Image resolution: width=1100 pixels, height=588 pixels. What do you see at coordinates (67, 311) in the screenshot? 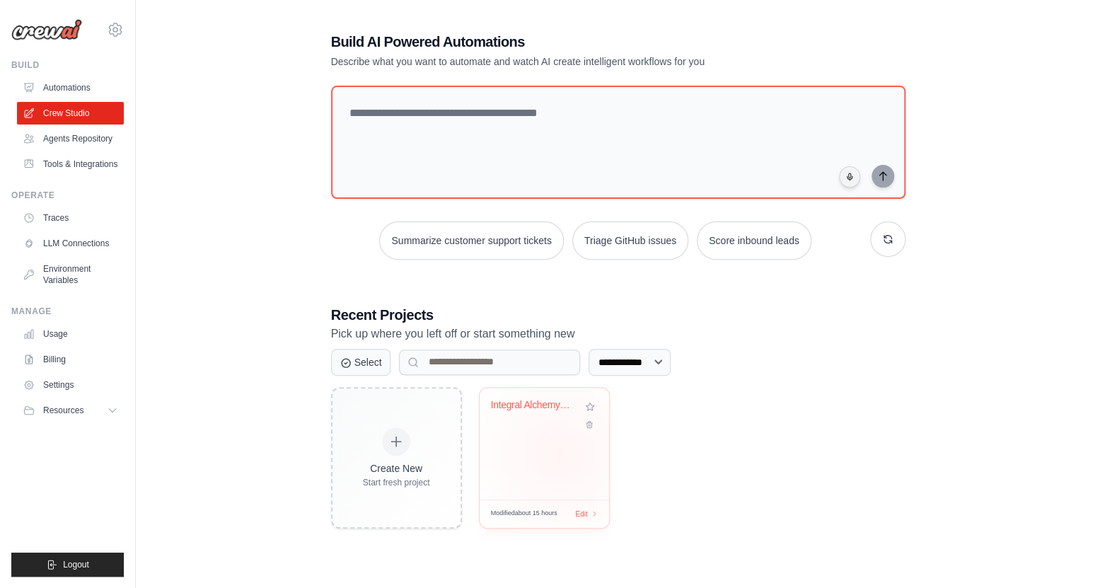
I see `div: Manage` at bounding box center [67, 311].